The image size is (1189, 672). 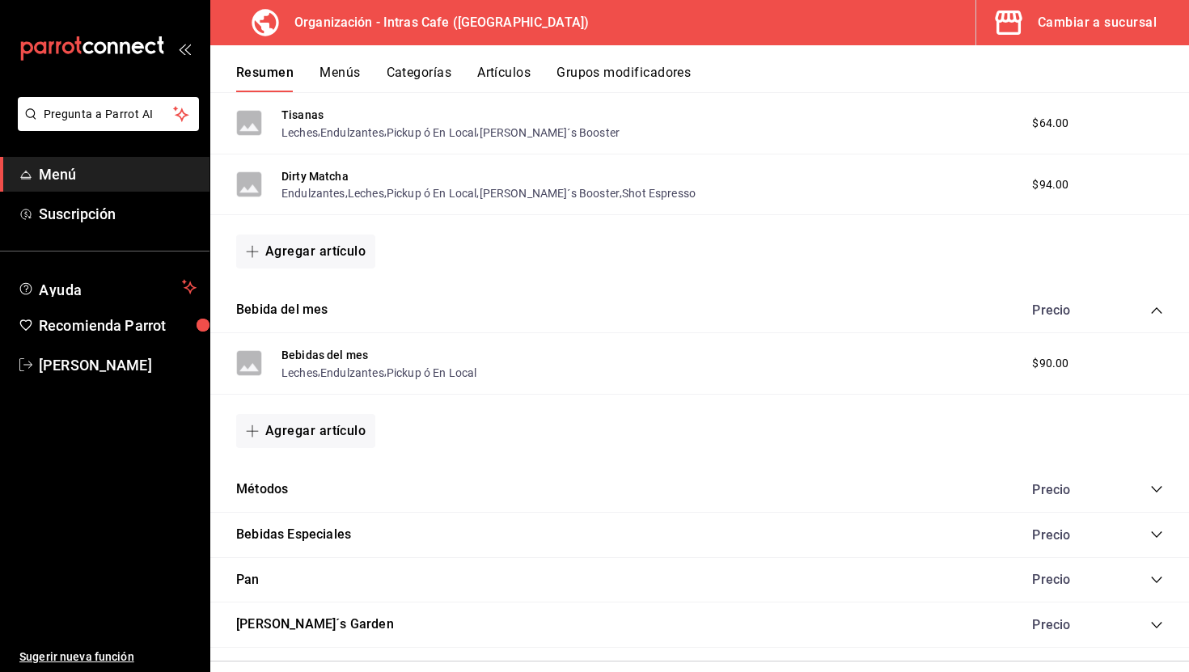 I want to click on button: Tisanas, so click(x=302, y=115).